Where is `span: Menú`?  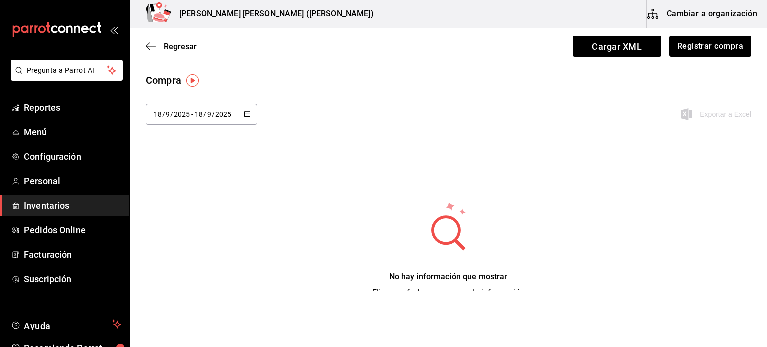 span: Menú is located at coordinates (72, 132).